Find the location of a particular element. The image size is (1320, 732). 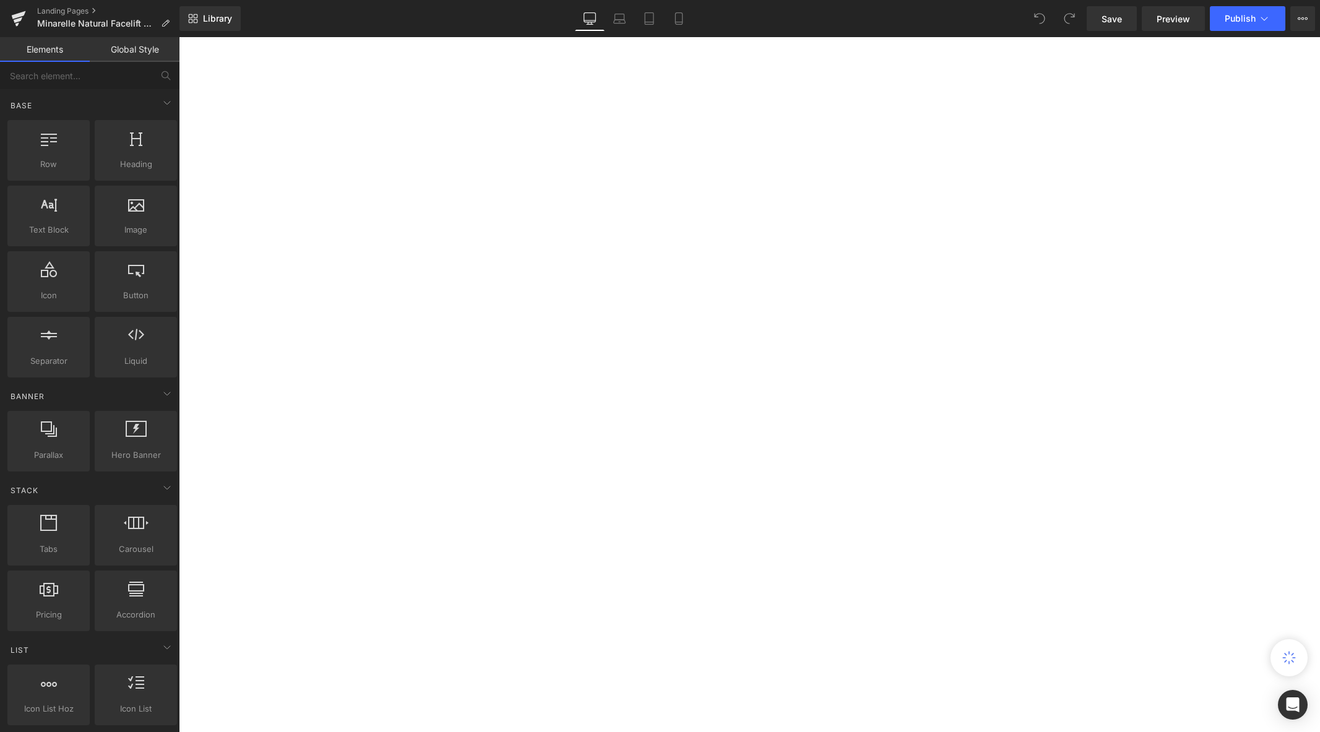

span: Liquid is located at coordinates (136, 361).